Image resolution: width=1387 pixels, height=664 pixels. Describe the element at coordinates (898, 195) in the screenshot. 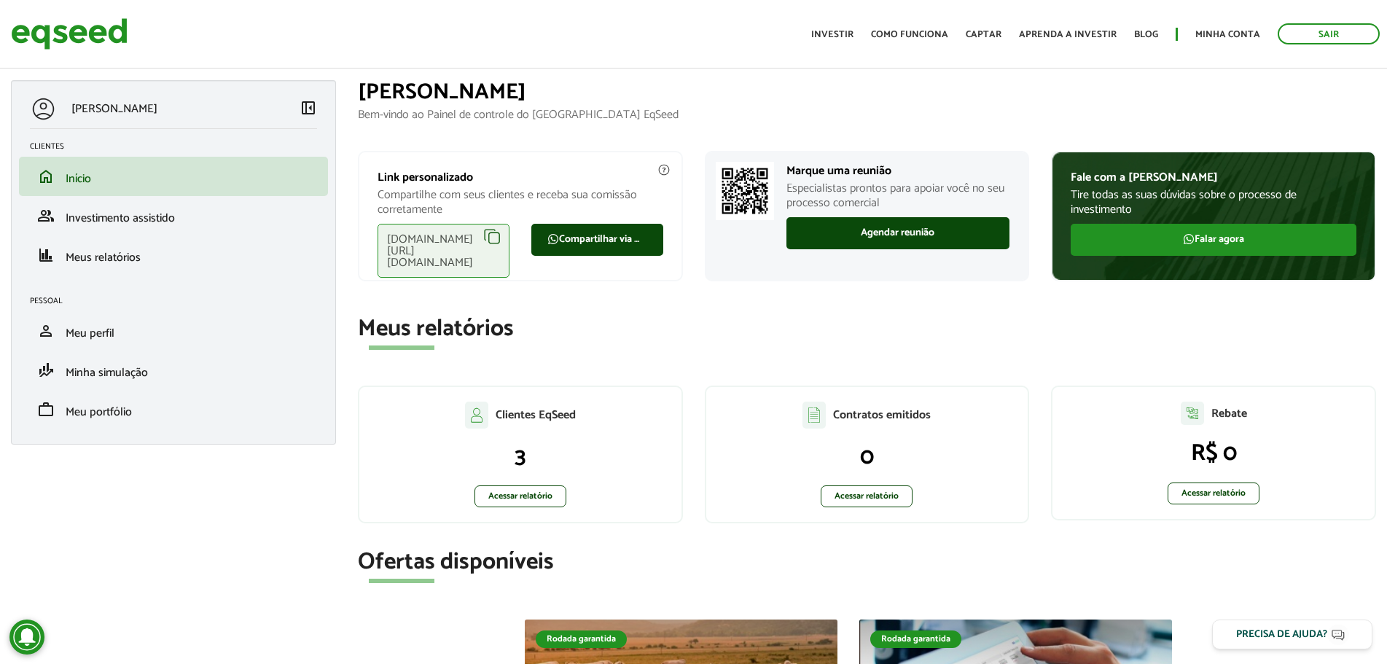

I see `p: Especialistas prontos para apoiar você no seu processo comercial` at that location.